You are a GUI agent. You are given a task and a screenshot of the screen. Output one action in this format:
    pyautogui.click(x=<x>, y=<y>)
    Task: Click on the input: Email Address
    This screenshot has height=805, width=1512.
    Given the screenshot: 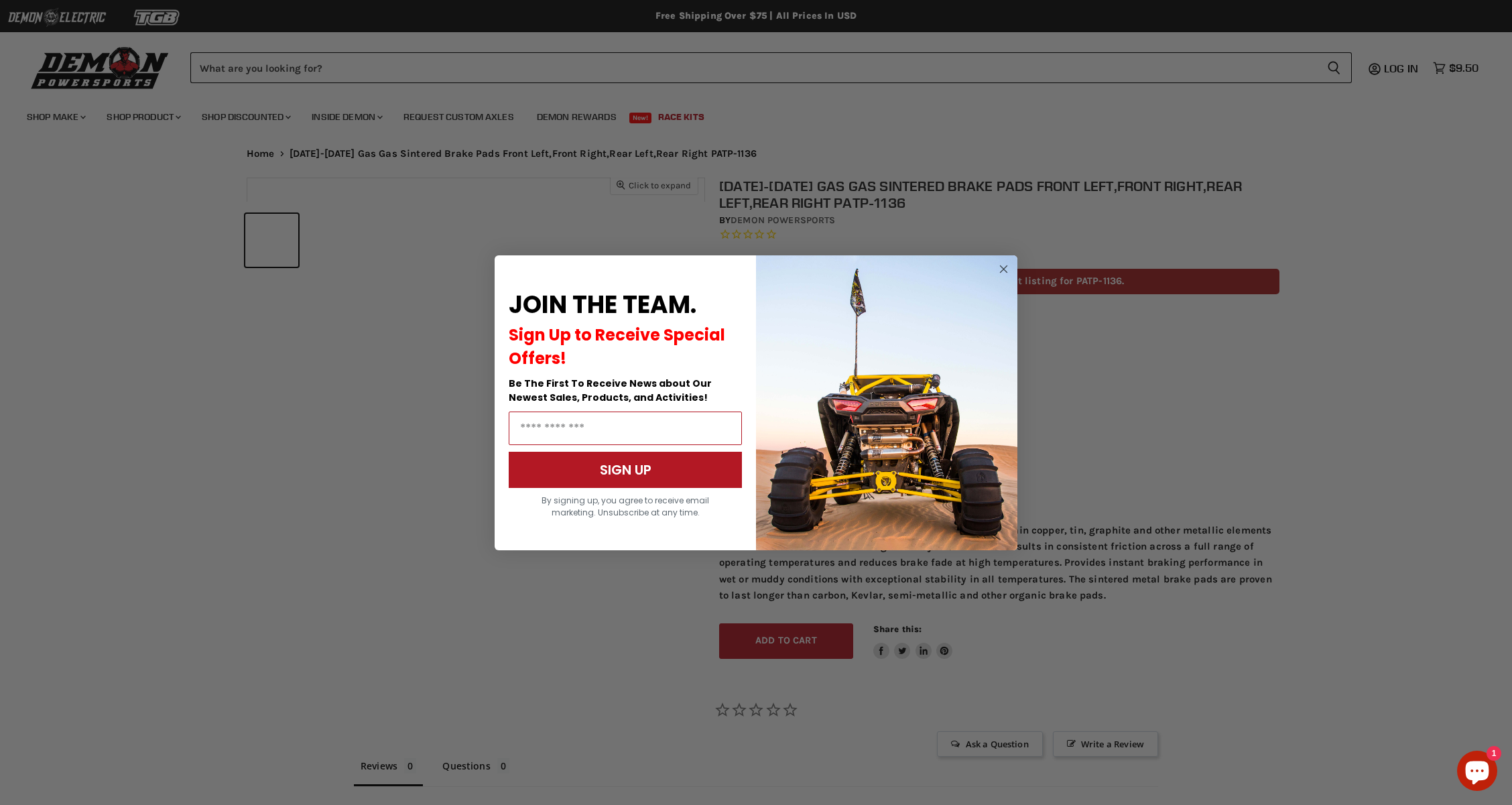 What is the action you would take?
    pyautogui.click(x=625, y=428)
    